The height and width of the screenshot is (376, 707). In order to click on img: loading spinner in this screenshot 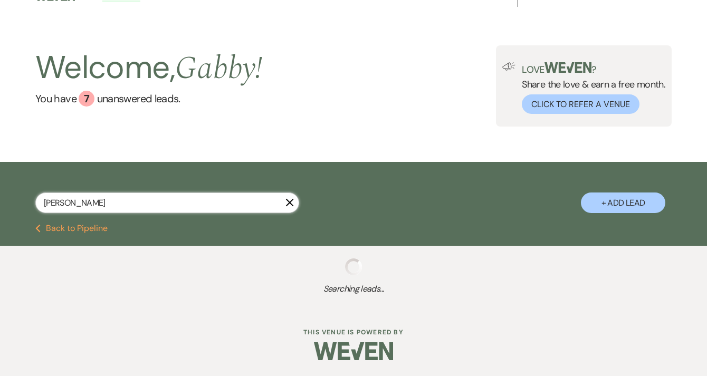, I will do `click(354, 267)`.